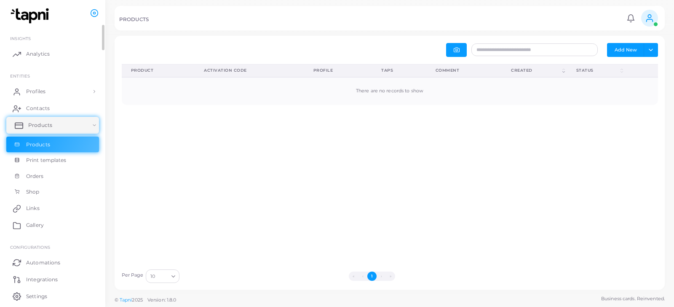  I want to click on div: Comment, so click(464, 70).